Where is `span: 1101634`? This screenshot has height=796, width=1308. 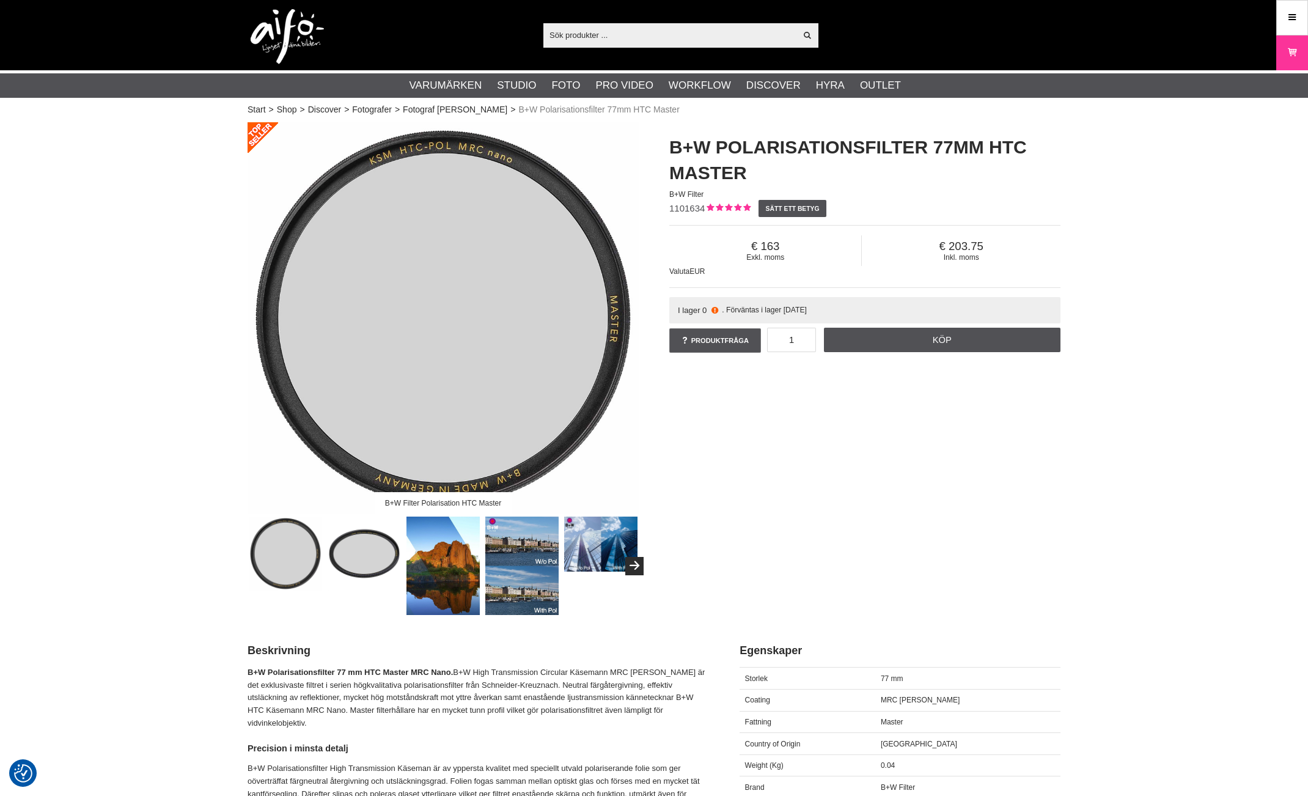 span: 1101634 is located at coordinates (687, 208).